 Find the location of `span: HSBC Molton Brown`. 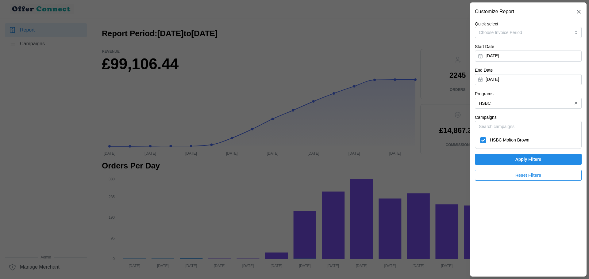

span: HSBC Molton Brown is located at coordinates (510, 141).